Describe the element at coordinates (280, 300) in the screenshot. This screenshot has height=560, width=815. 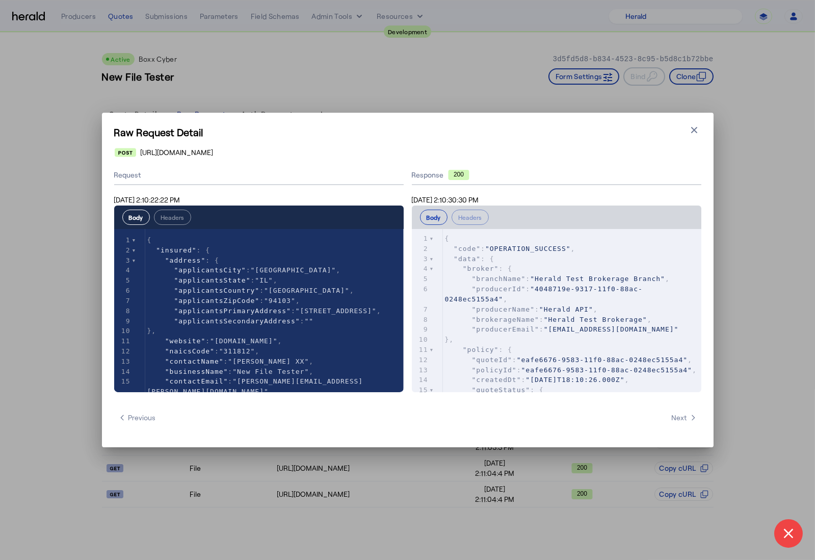
I see `span: "94103"` at that location.